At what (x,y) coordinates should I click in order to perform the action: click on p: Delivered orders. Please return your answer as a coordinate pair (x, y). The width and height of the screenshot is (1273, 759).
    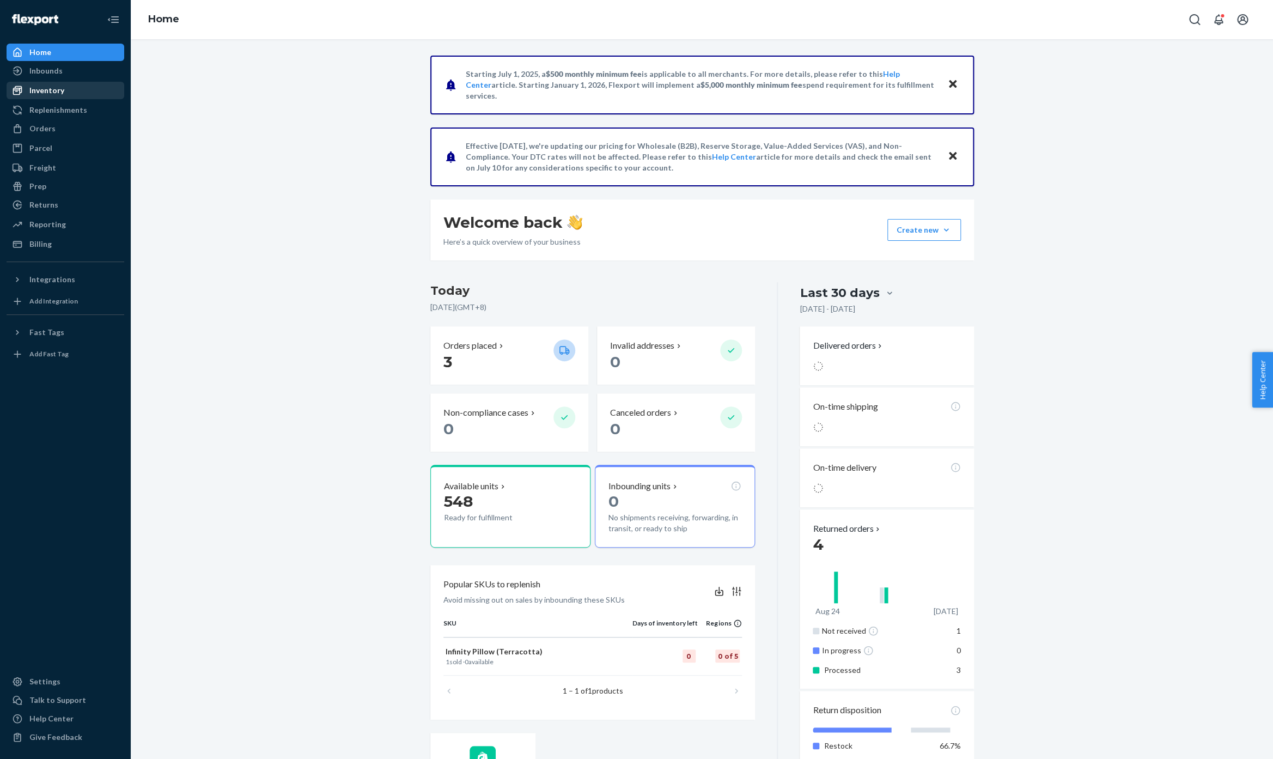
    Looking at the image, I should click on (848, 345).